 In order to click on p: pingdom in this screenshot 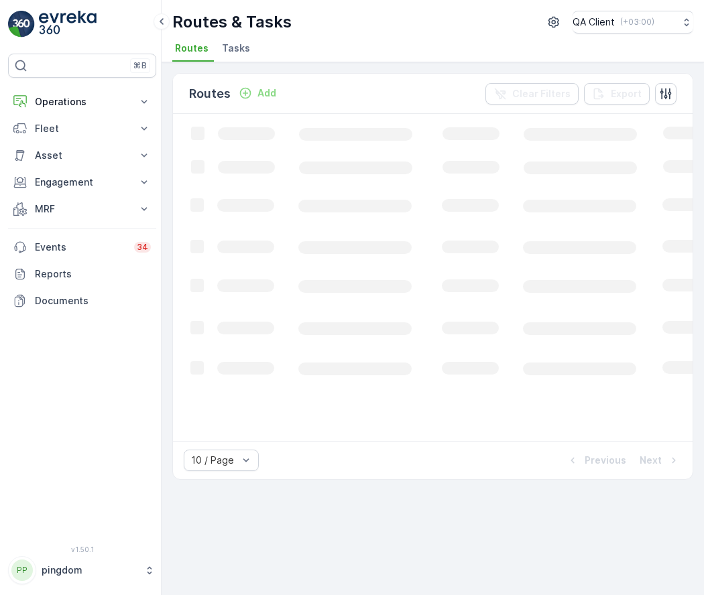, I will do `click(89, 571)`.